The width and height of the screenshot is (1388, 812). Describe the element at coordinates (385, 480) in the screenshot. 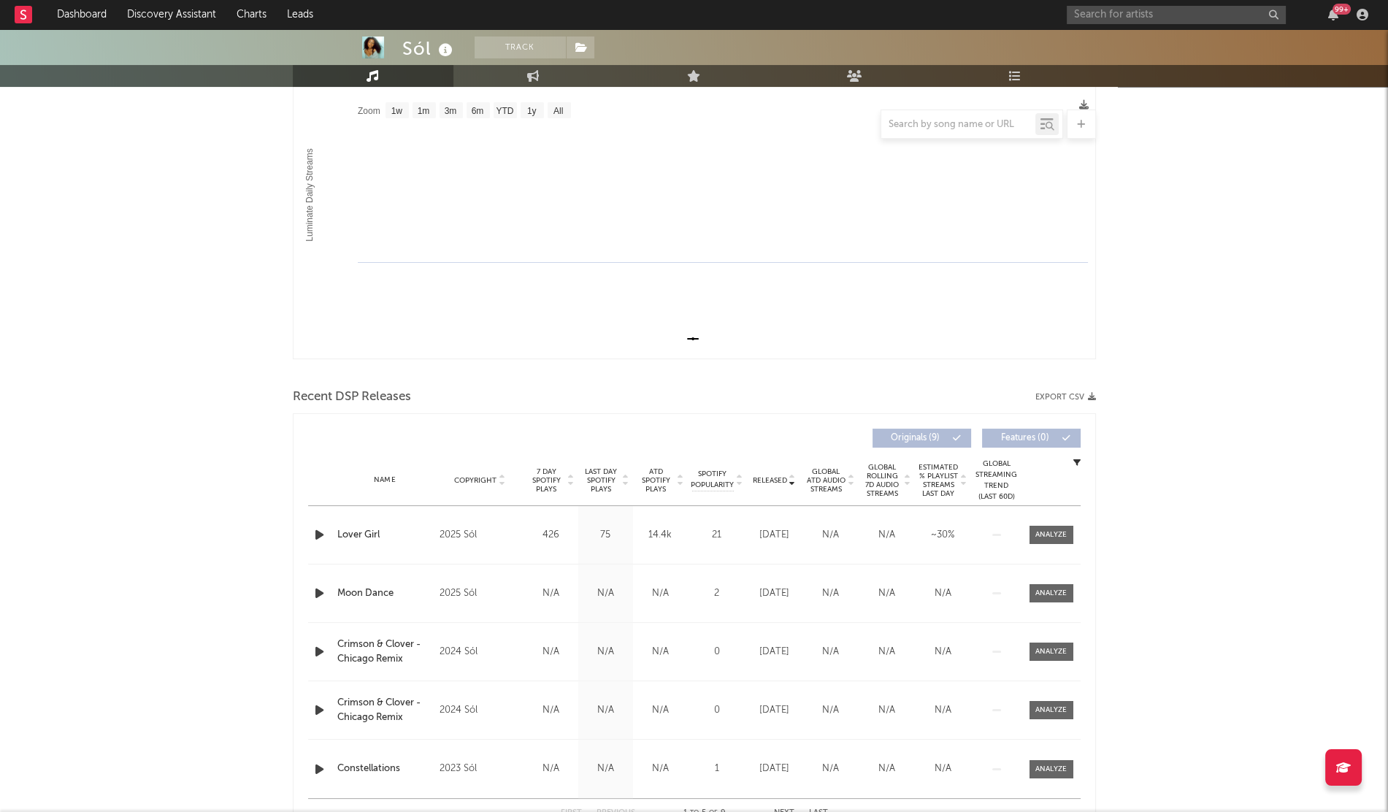

I see `div: Name` at that location.